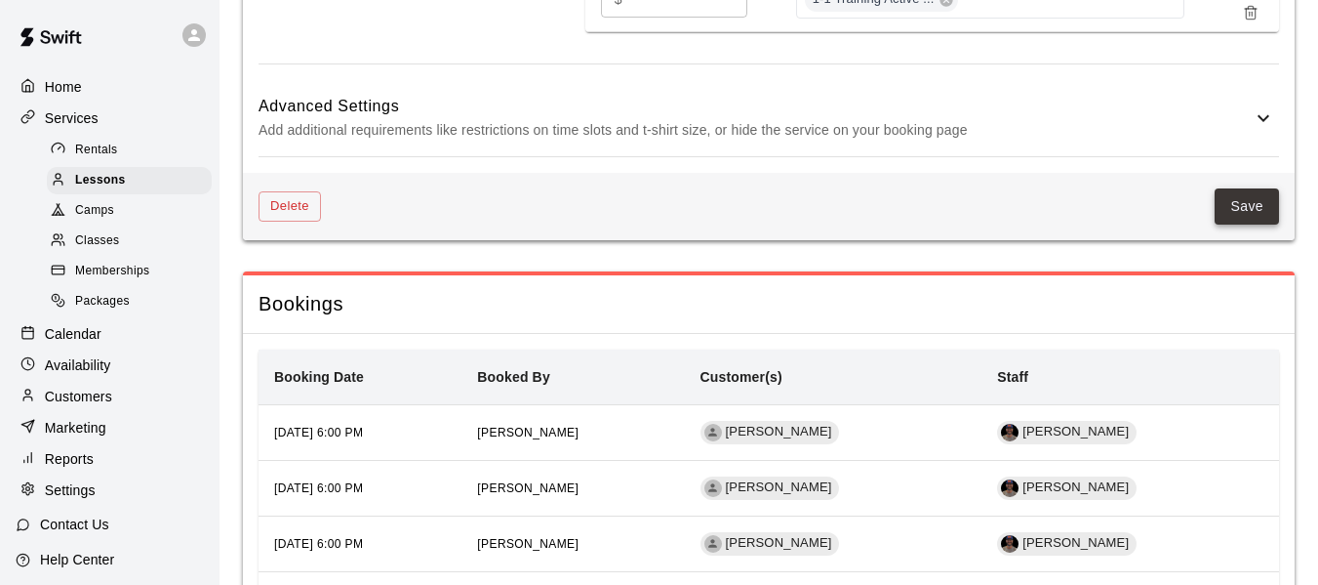  What do you see at coordinates (109, 427) in the screenshot?
I see `div: Marketing` at bounding box center [109, 427].